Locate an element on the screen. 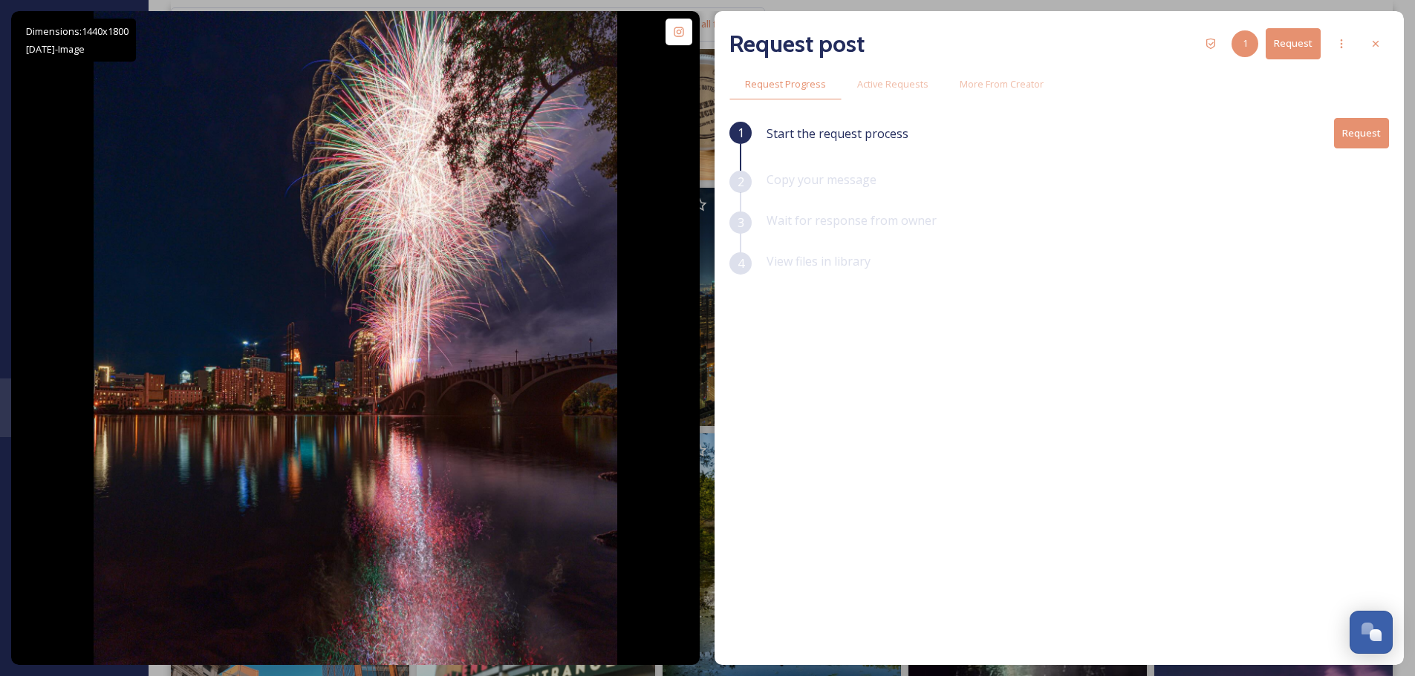 Image resolution: width=1415 pixels, height=676 pixels. span: 3 is located at coordinates (740, 223).